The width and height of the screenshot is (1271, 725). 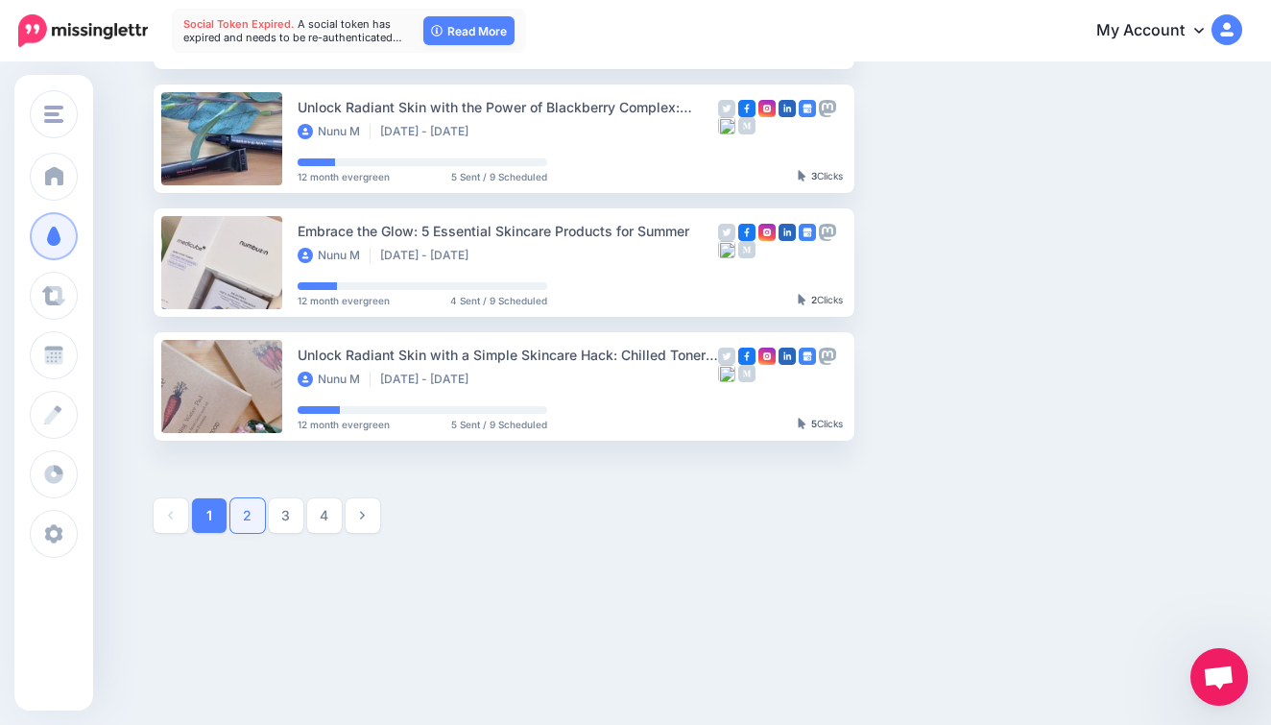 I want to click on a: 2, so click(x=248, y=516).